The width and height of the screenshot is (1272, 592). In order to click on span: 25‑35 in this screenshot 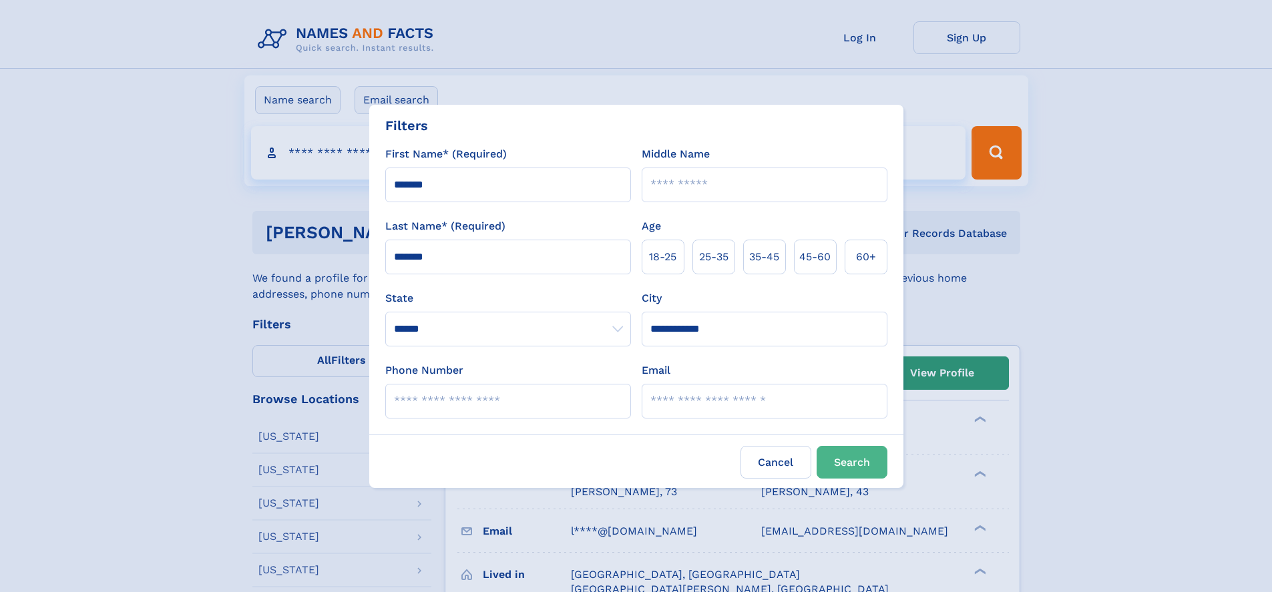, I will do `click(714, 257)`.